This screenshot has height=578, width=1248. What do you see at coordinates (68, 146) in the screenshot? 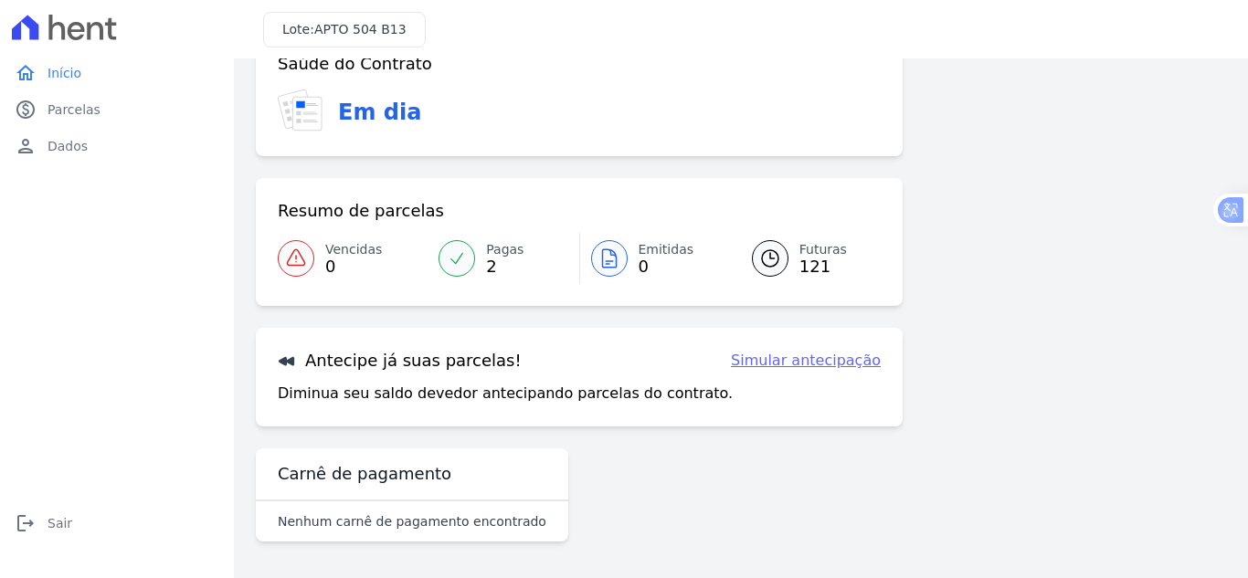
I see `span: Dados` at bounding box center [68, 146].